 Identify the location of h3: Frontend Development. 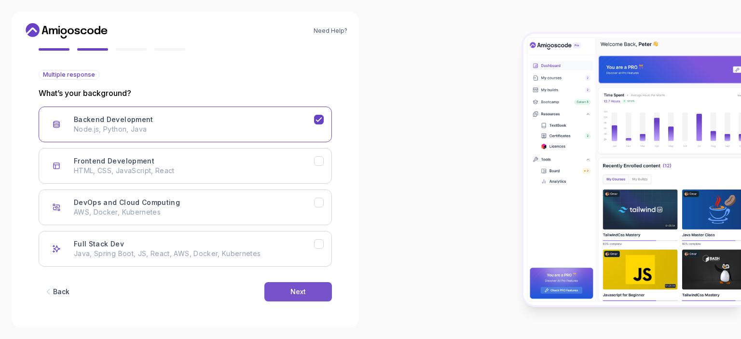
(114, 161).